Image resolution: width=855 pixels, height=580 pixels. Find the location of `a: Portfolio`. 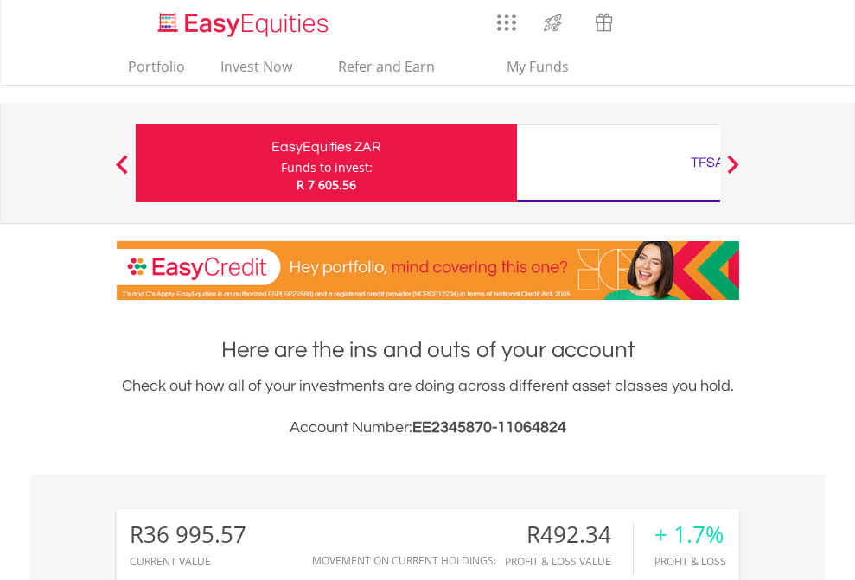

a: Portfolio is located at coordinates (156, 71).